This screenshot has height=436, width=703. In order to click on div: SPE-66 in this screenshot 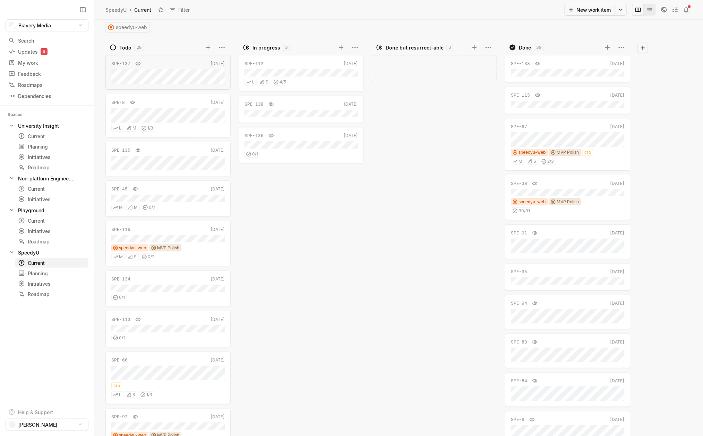, I will do `click(119, 360)`.